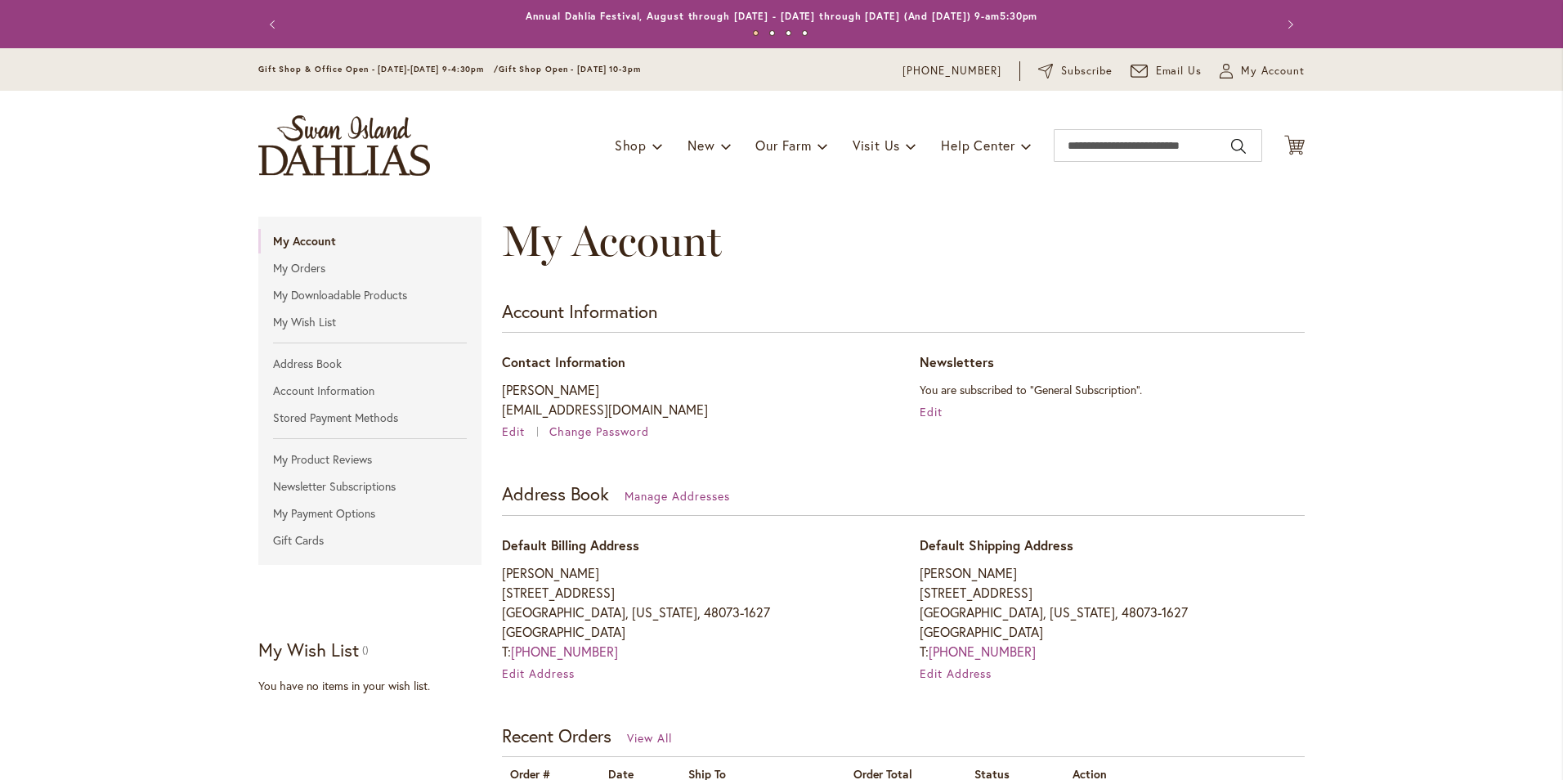 The height and width of the screenshot is (780, 1563). I want to click on strong: Account Information, so click(579, 311).